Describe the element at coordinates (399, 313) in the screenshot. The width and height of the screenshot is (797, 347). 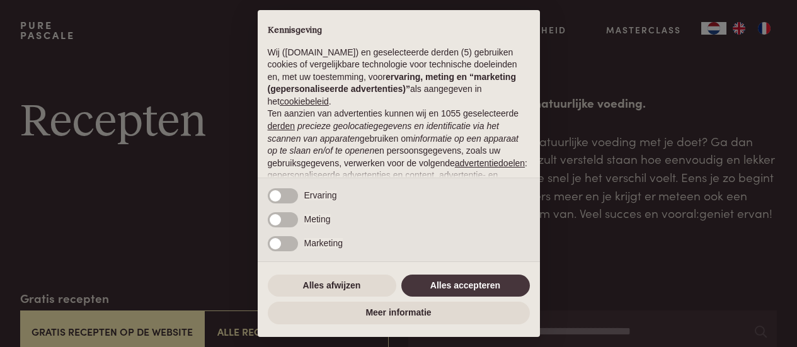
I see `button: Meer informatie` at that location.